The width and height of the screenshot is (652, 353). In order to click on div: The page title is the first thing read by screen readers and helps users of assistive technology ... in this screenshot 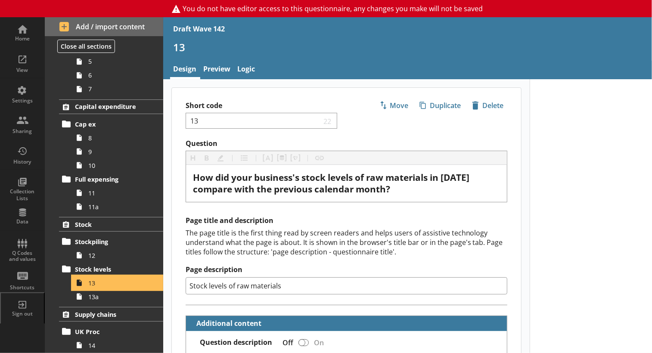, I will do `click(346, 243)`.